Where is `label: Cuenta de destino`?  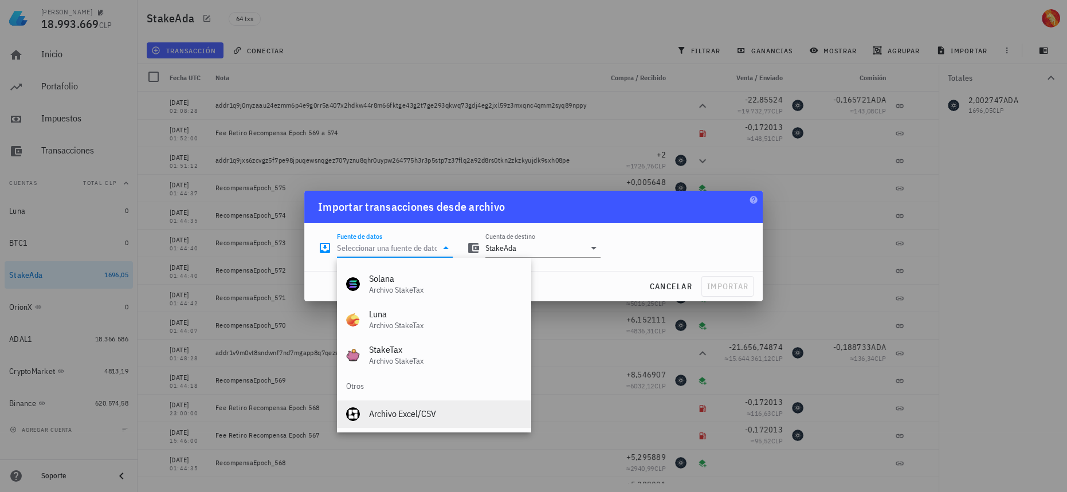 label: Cuenta de destino is located at coordinates (510, 236).